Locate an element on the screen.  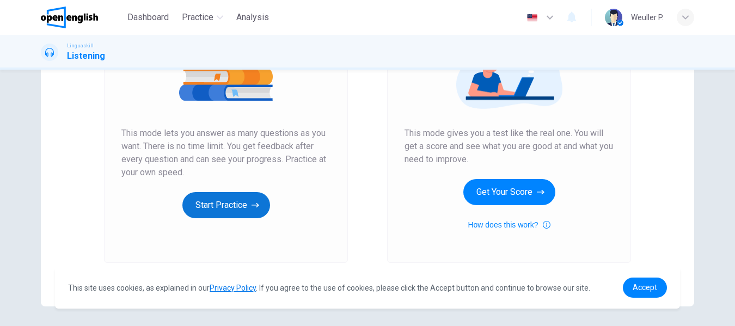
button: Start Practice is located at coordinates (226, 205).